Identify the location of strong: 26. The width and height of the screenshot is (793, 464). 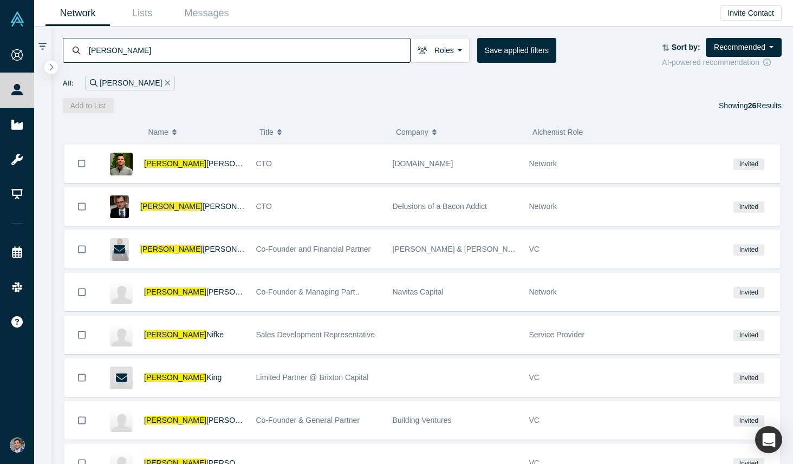
(752, 106).